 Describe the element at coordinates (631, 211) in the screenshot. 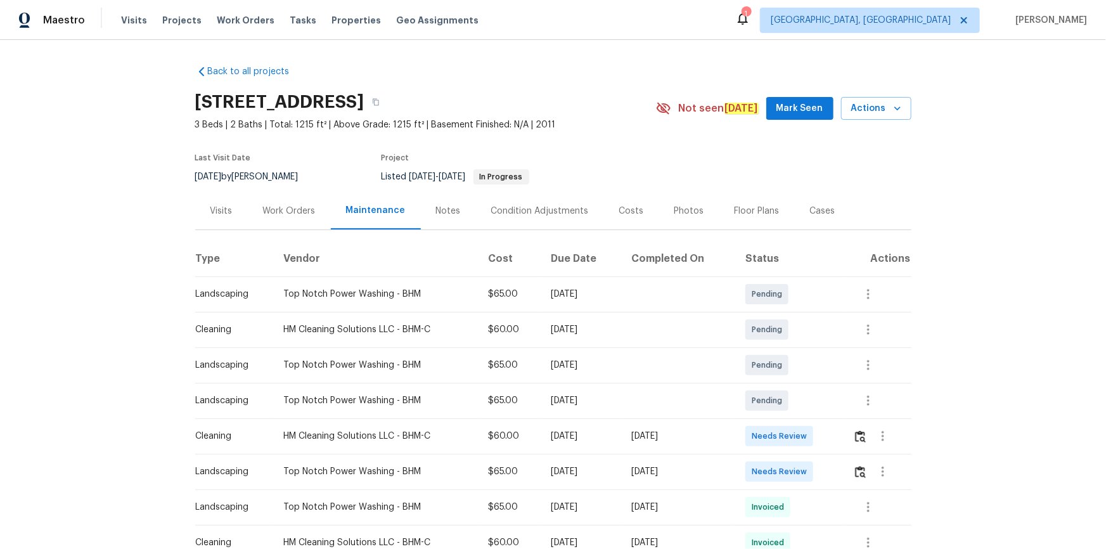

I see `div: Costs` at that location.